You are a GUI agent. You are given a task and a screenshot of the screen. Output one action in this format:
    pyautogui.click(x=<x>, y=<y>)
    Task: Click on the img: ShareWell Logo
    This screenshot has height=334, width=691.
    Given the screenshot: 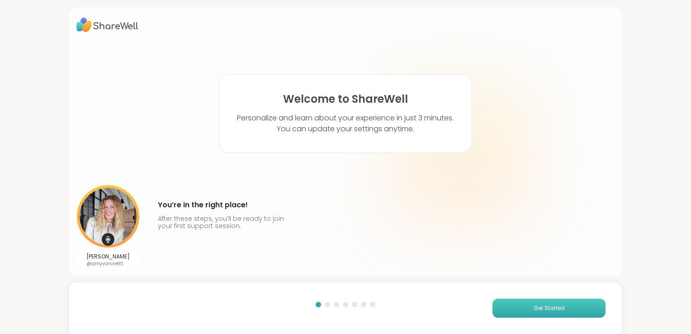 What is the action you would take?
    pyautogui.click(x=107, y=25)
    